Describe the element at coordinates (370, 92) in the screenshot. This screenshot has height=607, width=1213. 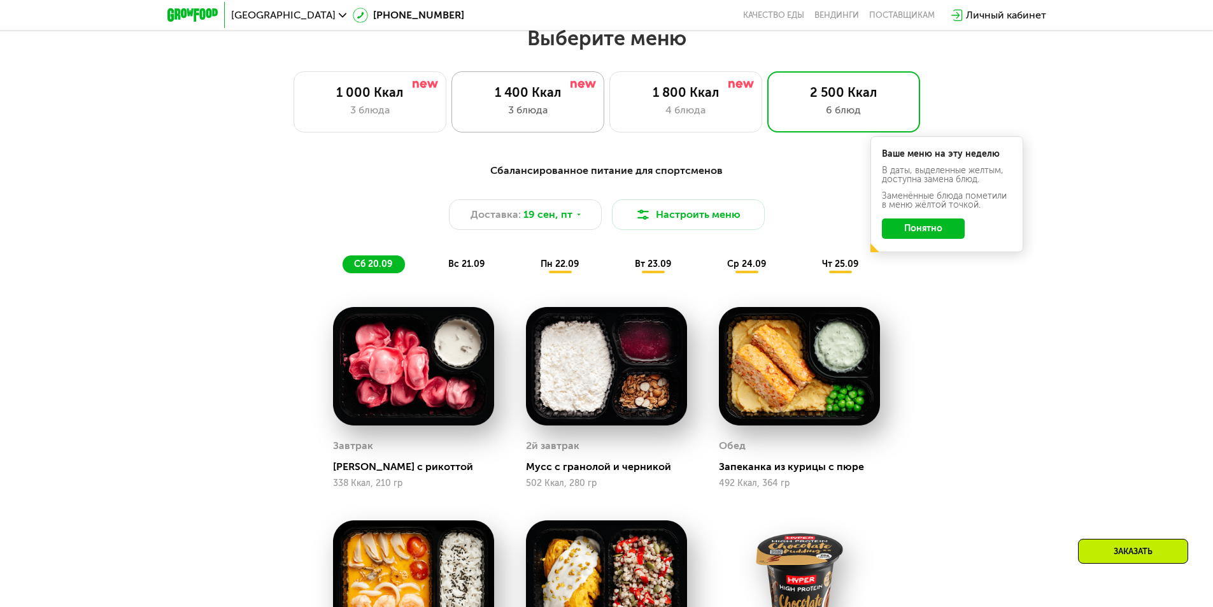
I see `div: 1 000 Ккал` at that location.